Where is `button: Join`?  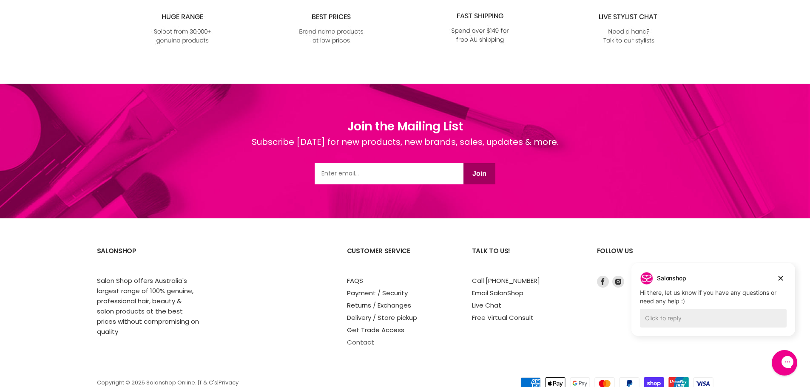 button: Join is located at coordinates (479, 174).